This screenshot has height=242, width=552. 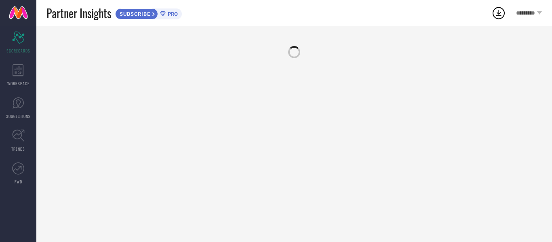 What do you see at coordinates (18, 50) in the screenshot?
I see `span: SCORECARDS` at bounding box center [18, 50].